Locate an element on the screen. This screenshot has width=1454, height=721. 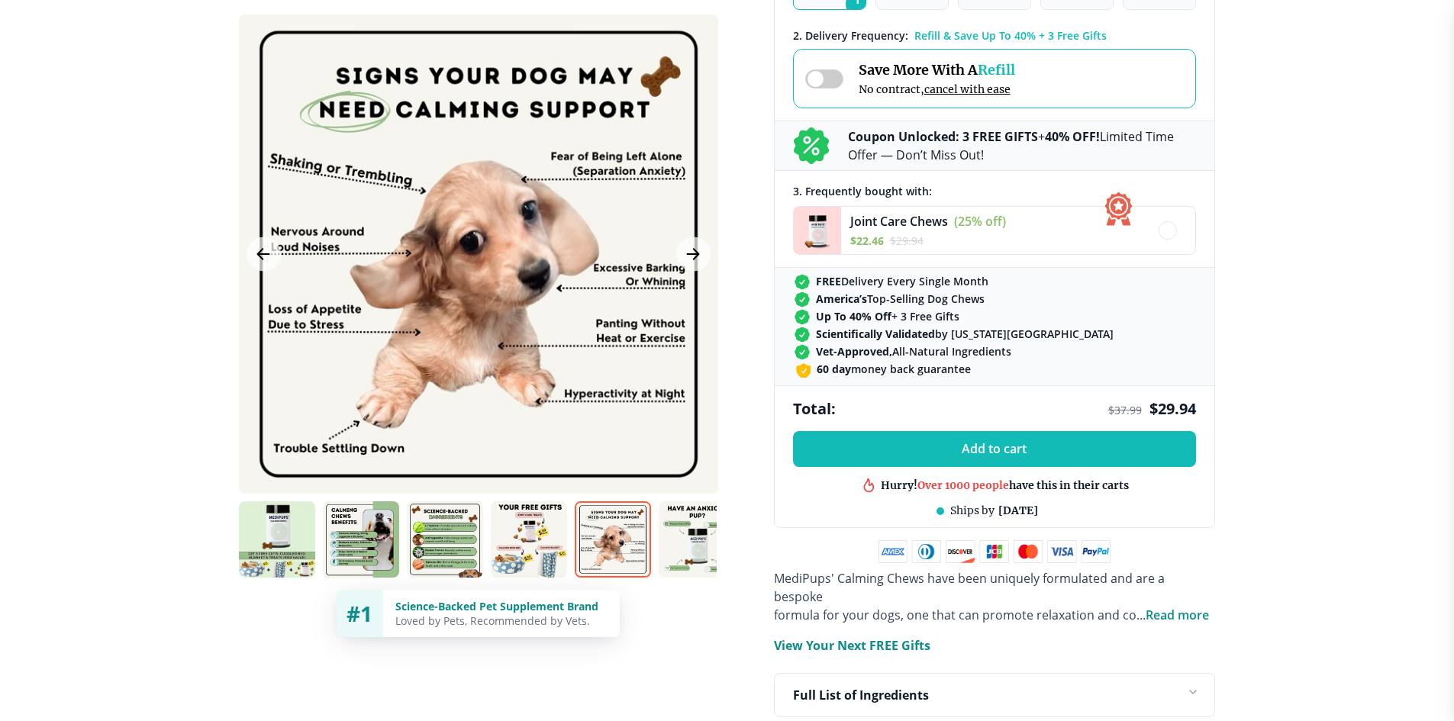
span: Joint Care Chews is located at coordinates (899, 221).